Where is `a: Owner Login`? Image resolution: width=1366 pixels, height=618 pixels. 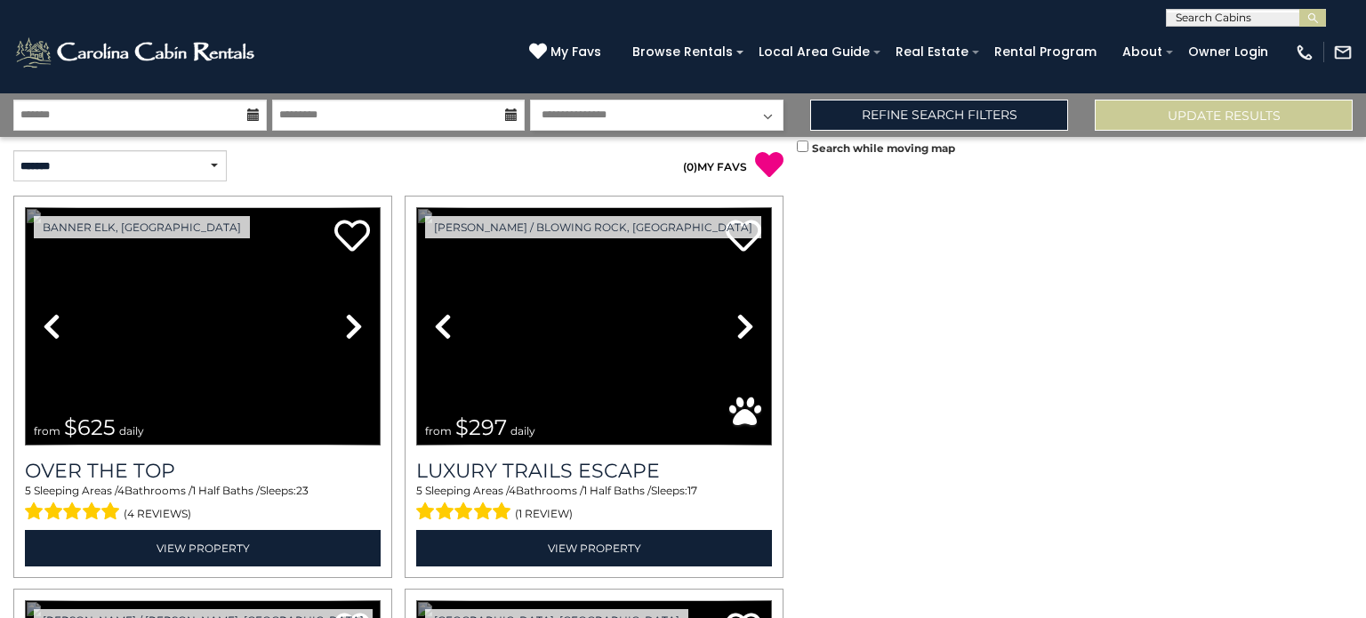 a: Owner Login is located at coordinates (1228, 52).